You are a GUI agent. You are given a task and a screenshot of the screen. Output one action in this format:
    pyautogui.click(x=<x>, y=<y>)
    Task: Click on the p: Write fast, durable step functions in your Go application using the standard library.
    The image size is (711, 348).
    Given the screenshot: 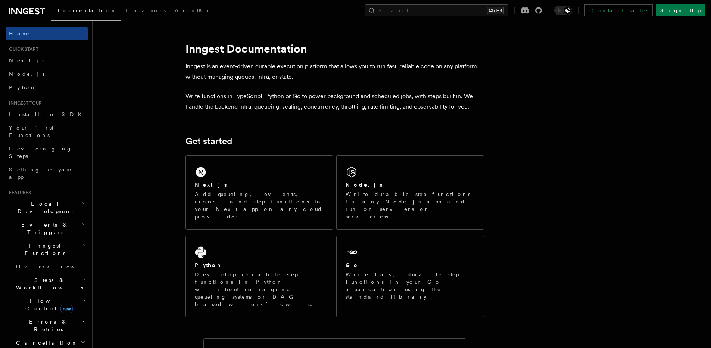 What is the action you would take?
    pyautogui.click(x=410, y=286)
    